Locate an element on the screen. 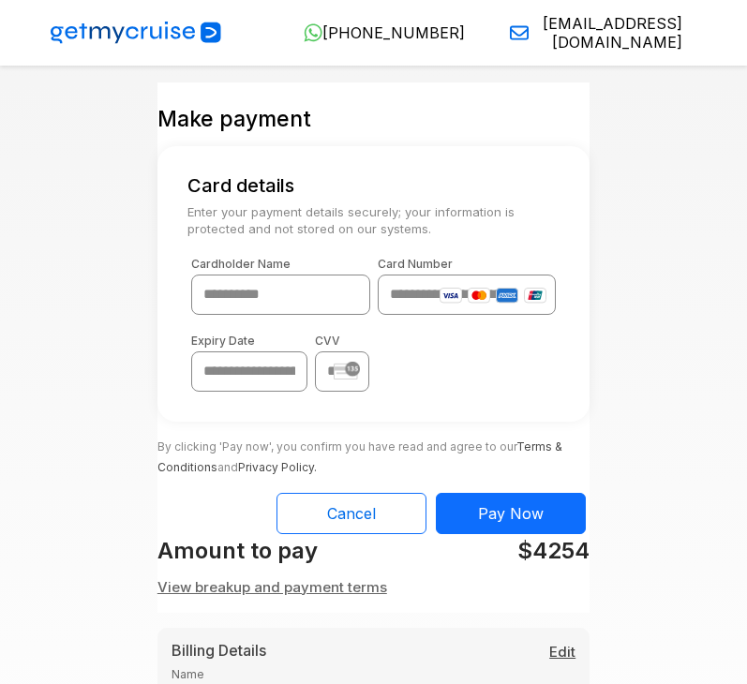  h5: Billing Details is located at coordinates (373, 651).